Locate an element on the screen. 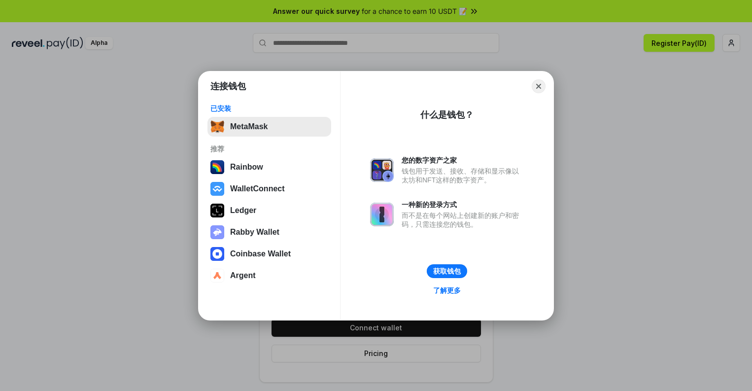 The width and height of the screenshot is (752, 391). div: 了解更多 is located at coordinates (447, 290).